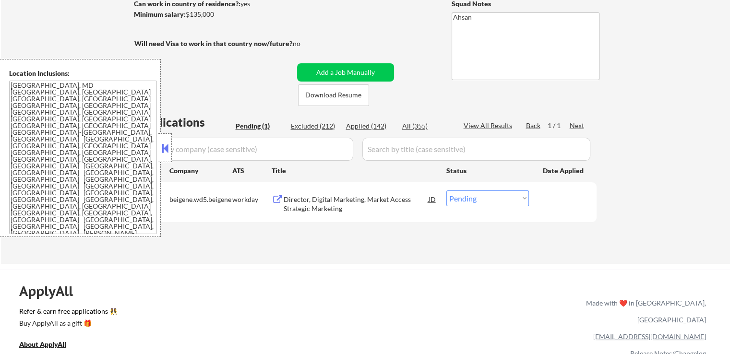  What do you see at coordinates (333, 95) in the screenshot?
I see `button: Download Resume` at bounding box center [333, 95].